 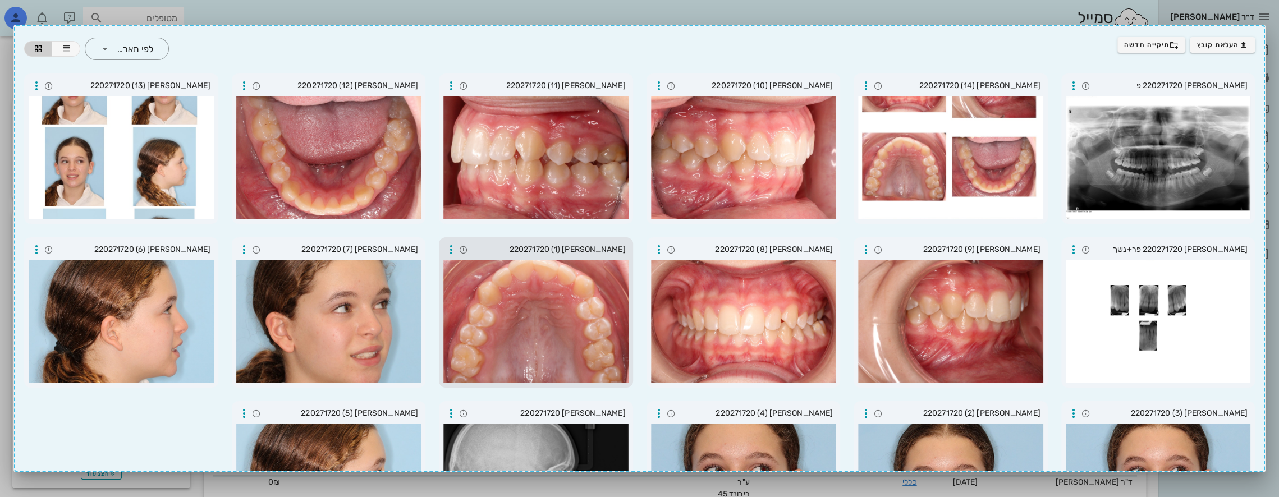 I want to click on button: העלאת קובץ, so click(x=1223, y=45).